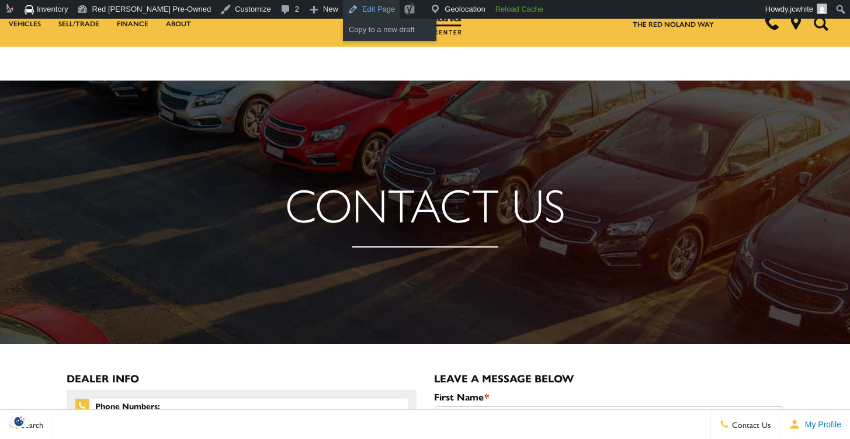  Describe the element at coordinates (519, 9) in the screenshot. I see `strong: Reload Cache` at that location.